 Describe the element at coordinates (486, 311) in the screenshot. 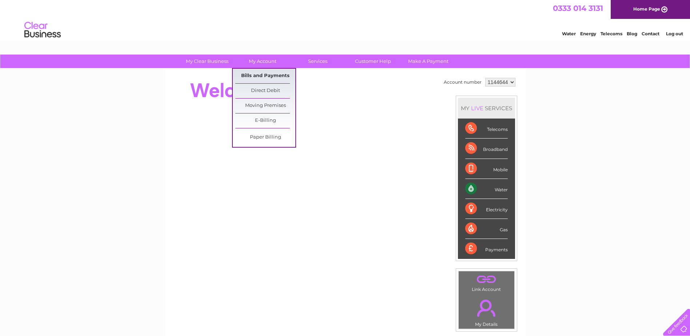

I see `td: My Details` at that location.